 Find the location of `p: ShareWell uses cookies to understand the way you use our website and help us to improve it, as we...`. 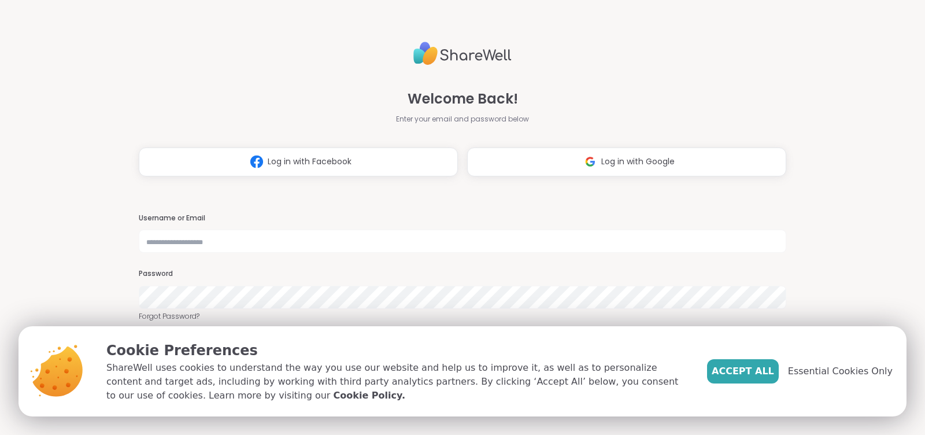

p: ShareWell uses cookies to understand the way you use our website and help us to improve it, as we... is located at coordinates (397, 381).